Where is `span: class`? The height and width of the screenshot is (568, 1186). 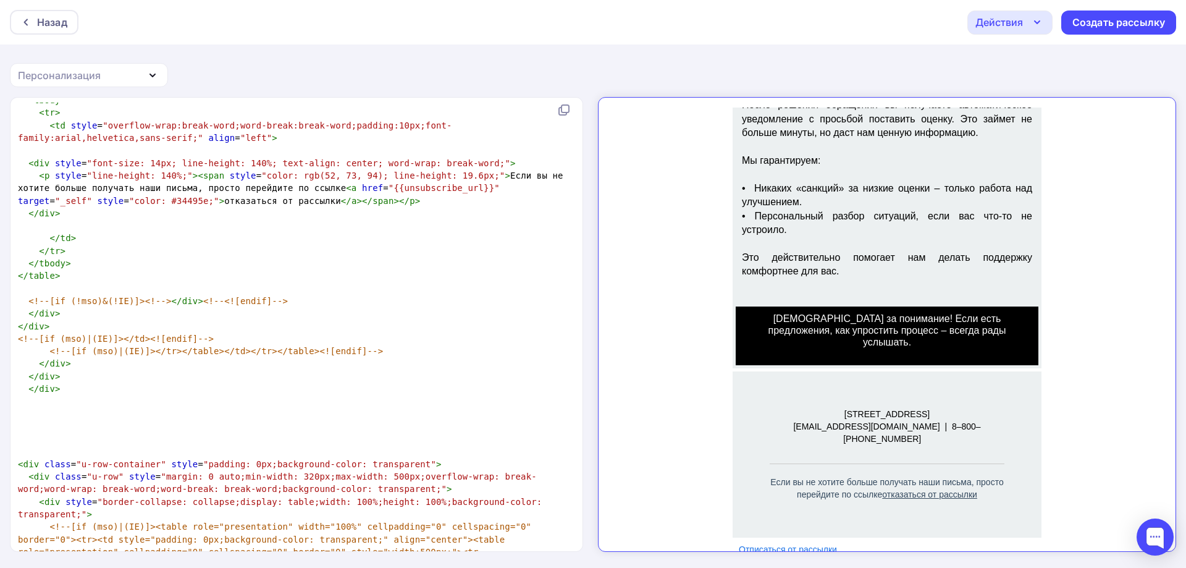 span: class is located at coordinates (57, 464).